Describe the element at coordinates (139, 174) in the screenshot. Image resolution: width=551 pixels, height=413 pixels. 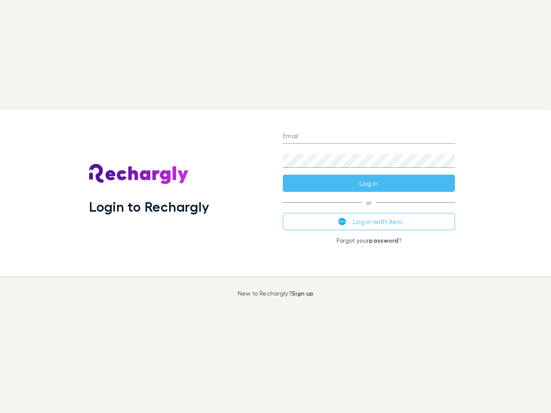
I see `img: Rechargly's Logo` at that location.